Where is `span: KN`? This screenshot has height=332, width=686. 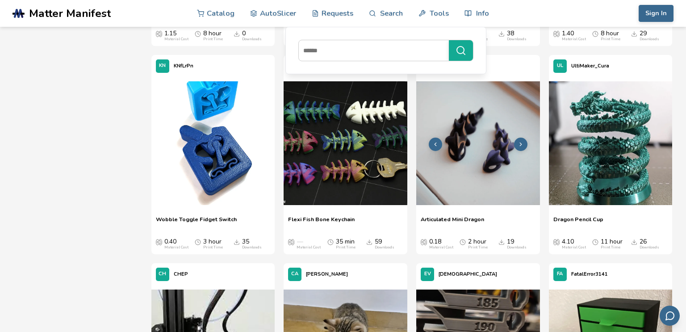
span: KN is located at coordinates (162, 66).